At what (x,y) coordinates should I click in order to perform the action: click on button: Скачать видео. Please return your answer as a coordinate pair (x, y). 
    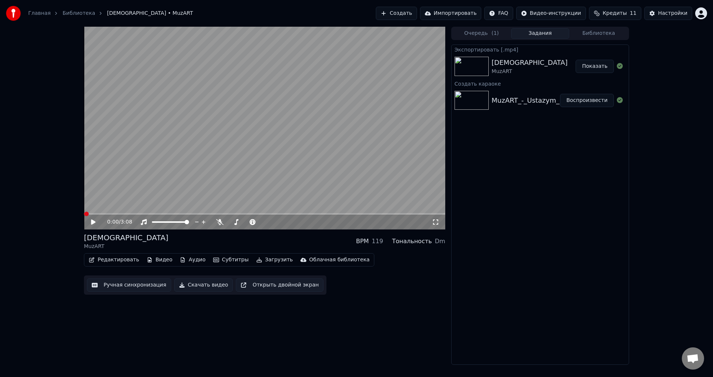
    Looking at the image, I should click on (203, 285).